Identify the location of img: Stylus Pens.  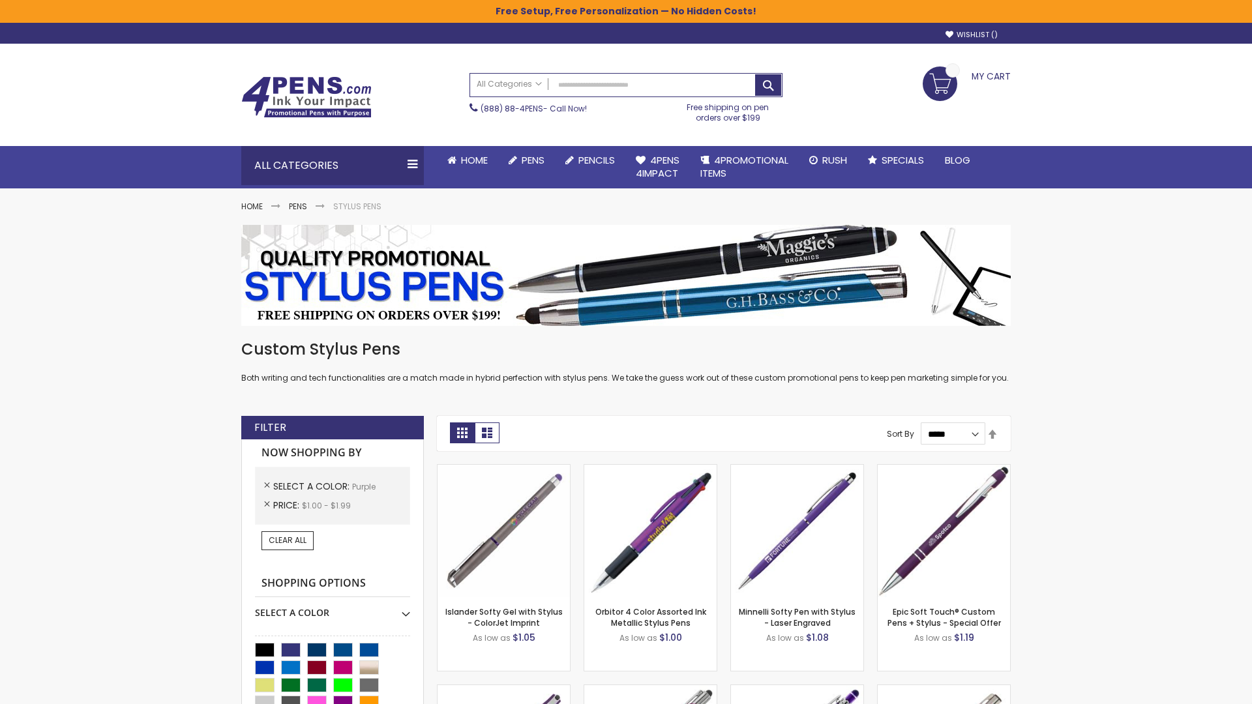
(626, 275).